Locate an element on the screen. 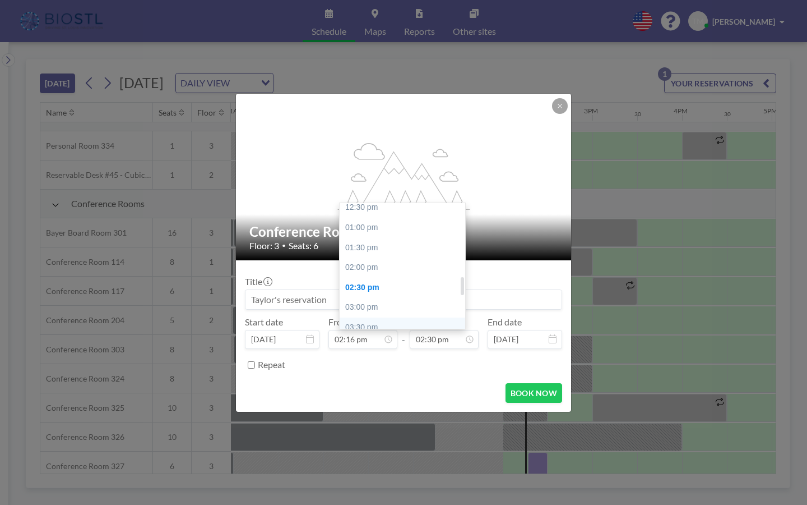  input: Taylor's reservation is located at coordinates (404, 299).